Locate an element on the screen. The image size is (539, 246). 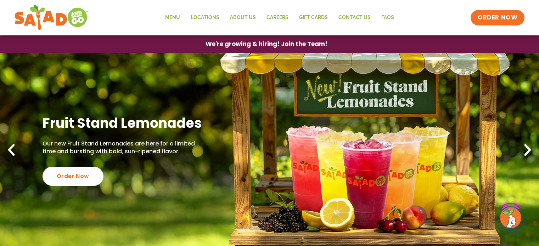
a: About Us is located at coordinates (243, 18).